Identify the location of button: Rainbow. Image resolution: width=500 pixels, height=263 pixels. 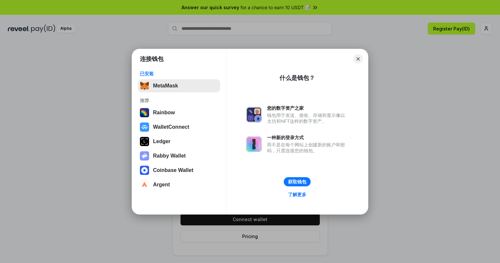
(179, 113).